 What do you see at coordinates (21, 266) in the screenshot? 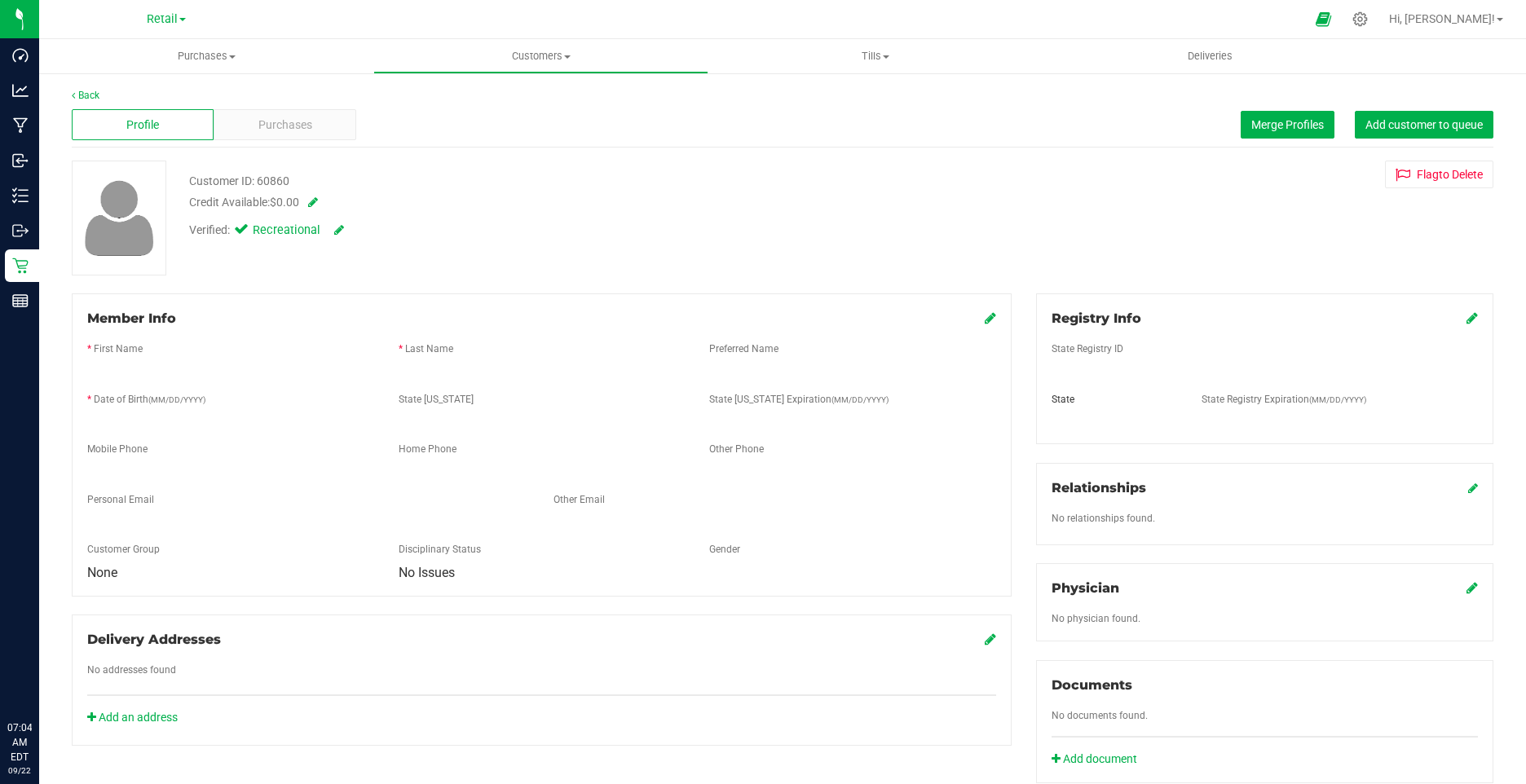
I see `inline-svg: Retail` at bounding box center [21, 266].